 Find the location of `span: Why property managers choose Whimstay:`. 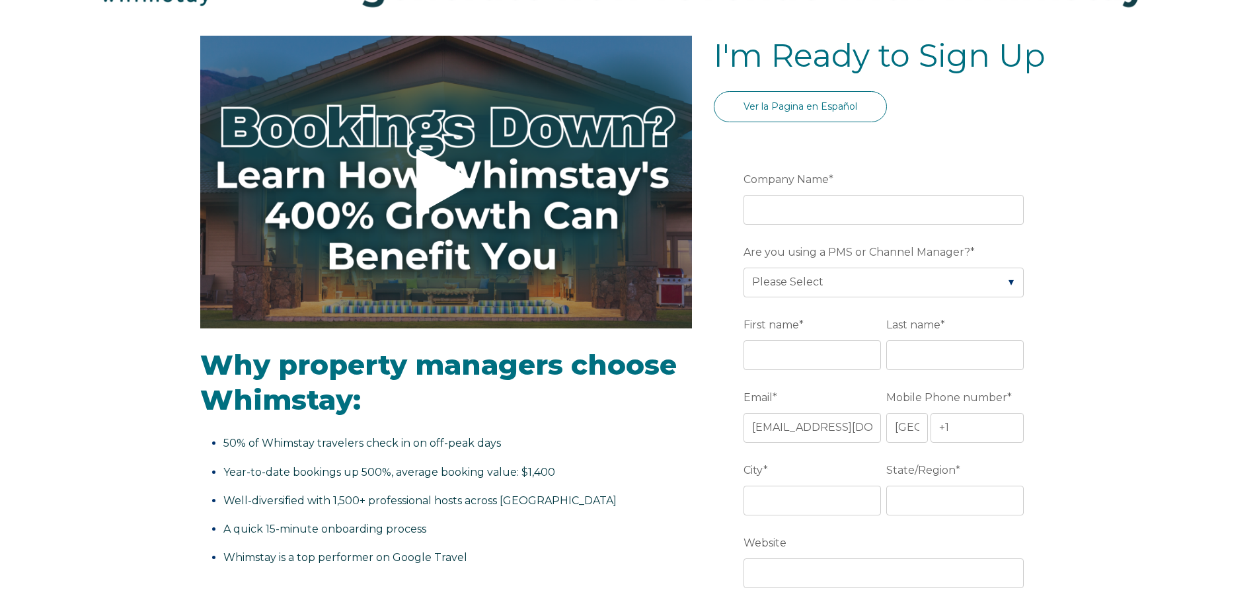

span: Why property managers choose Whimstay: is located at coordinates (438, 382).